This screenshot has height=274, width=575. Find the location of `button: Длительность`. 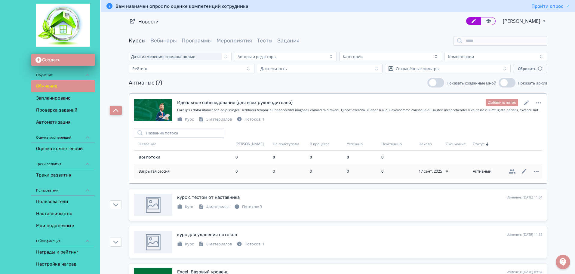

button: Длительность is located at coordinates (319, 69).